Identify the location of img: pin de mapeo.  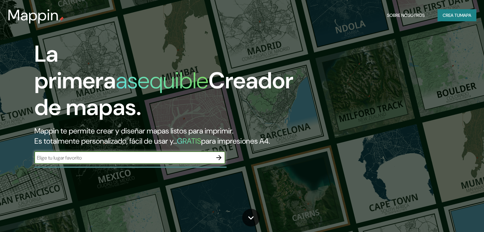
(61, 19).